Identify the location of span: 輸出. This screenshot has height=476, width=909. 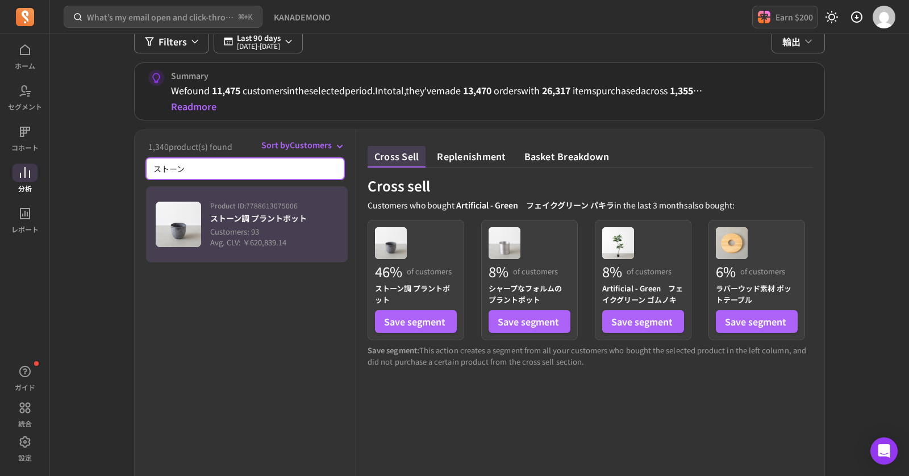
(792, 41).